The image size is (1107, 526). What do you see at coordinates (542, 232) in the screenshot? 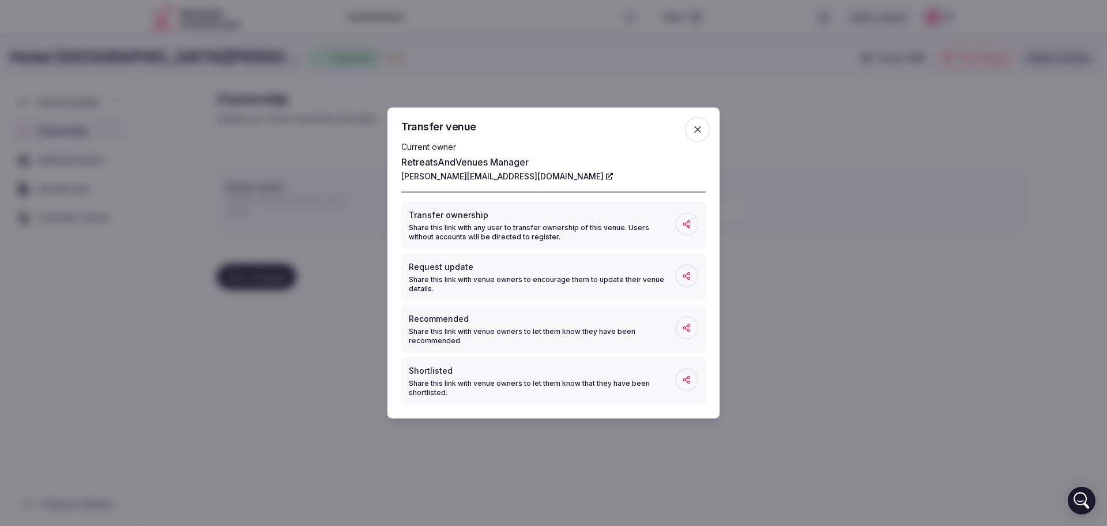
I see `p: Share this link with any user to transfer ownership of this venue. Users without accounts will be...` at bounding box center [542, 232].